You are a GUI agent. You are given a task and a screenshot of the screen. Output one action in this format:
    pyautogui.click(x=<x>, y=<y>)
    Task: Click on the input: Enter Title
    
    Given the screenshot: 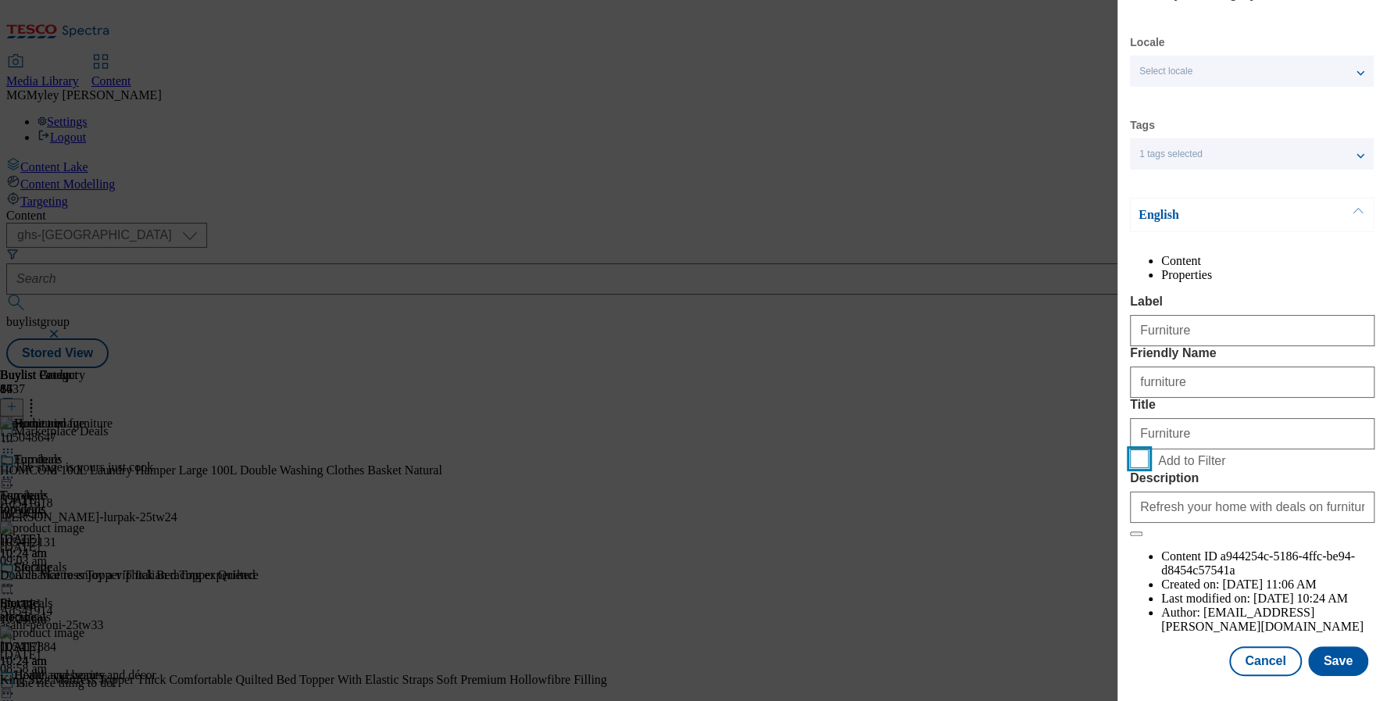 What is the action you would take?
    pyautogui.click(x=1252, y=434)
    